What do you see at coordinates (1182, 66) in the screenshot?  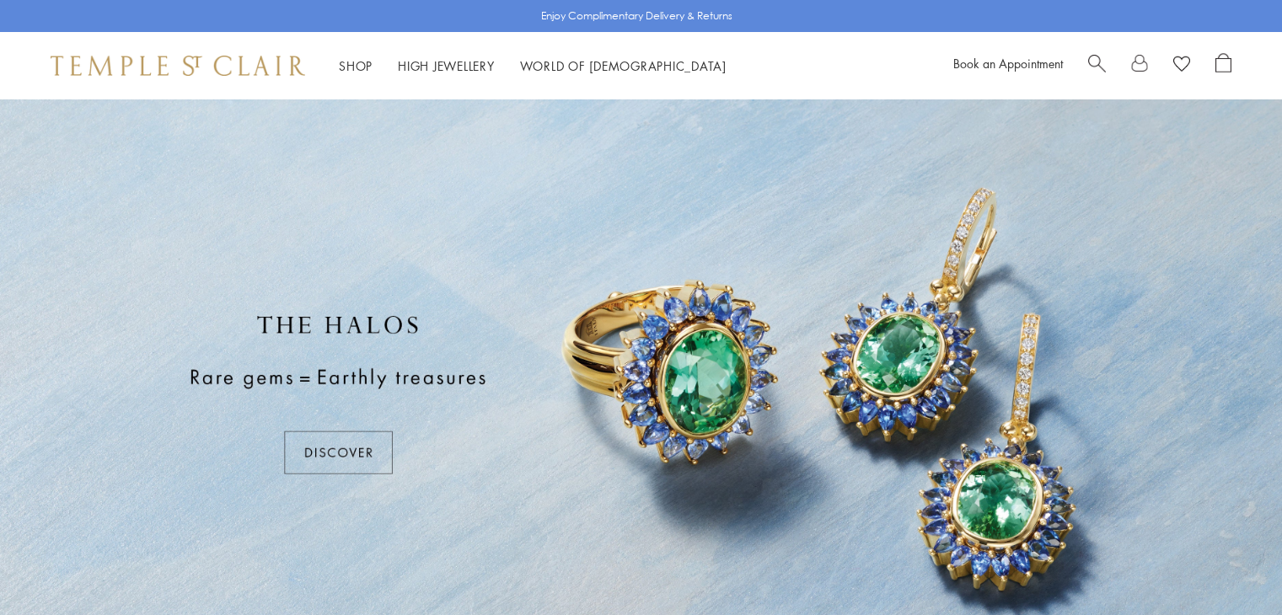 I see `a: View Wishlist` at bounding box center [1182, 66].